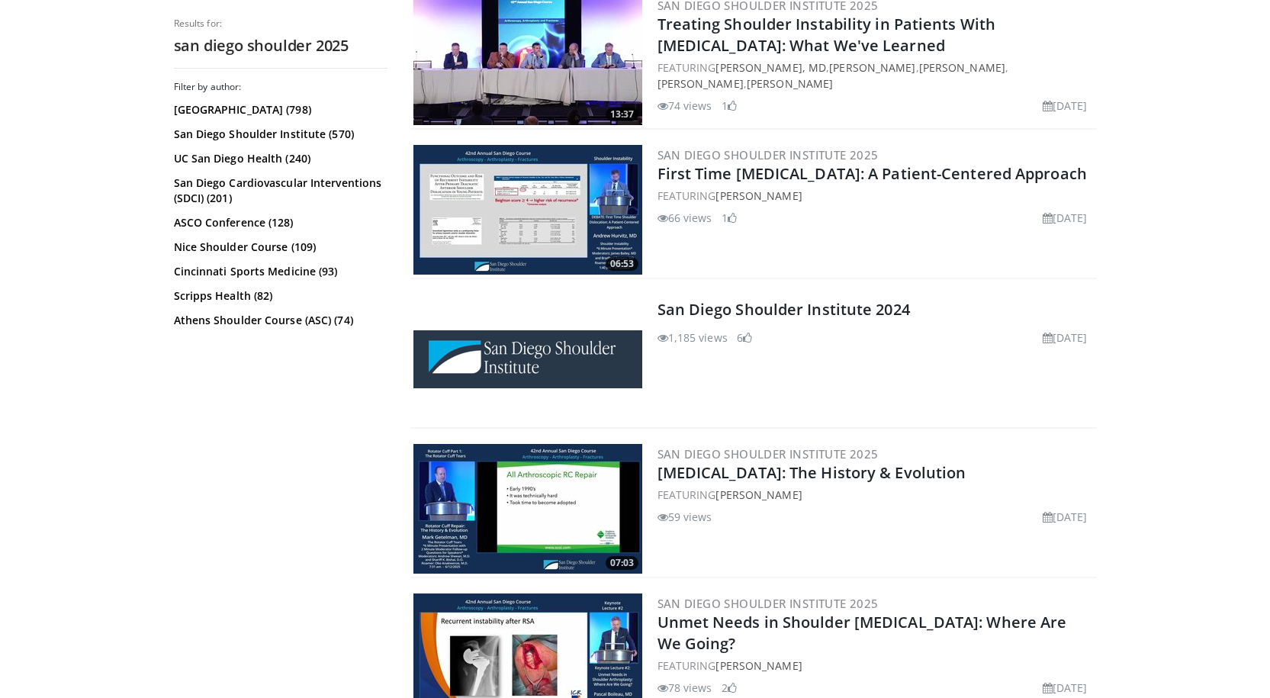  Describe the element at coordinates (685, 217) in the screenshot. I see `li: 66 views` at that location.